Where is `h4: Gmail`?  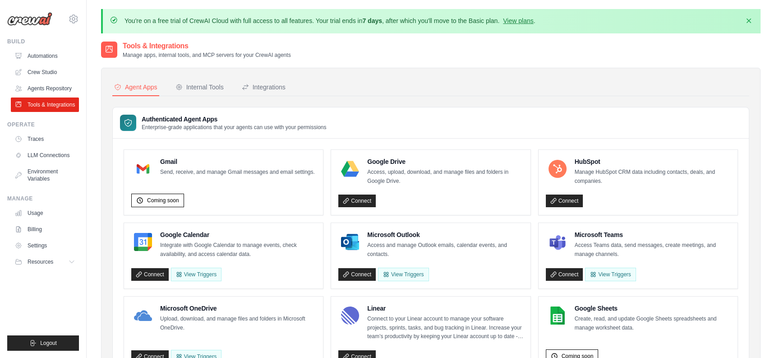 h4: Gmail is located at coordinates (237, 161).